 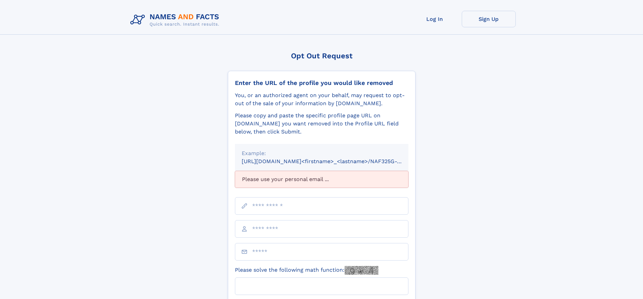 What do you see at coordinates (489, 19) in the screenshot?
I see `a: Sign Up` at bounding box center [489, 19].